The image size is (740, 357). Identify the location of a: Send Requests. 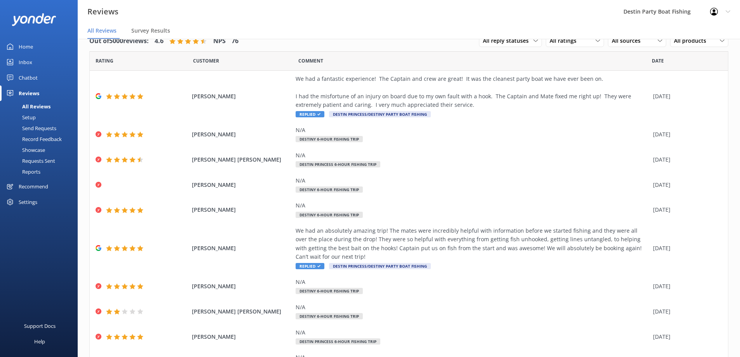
(41, 128).